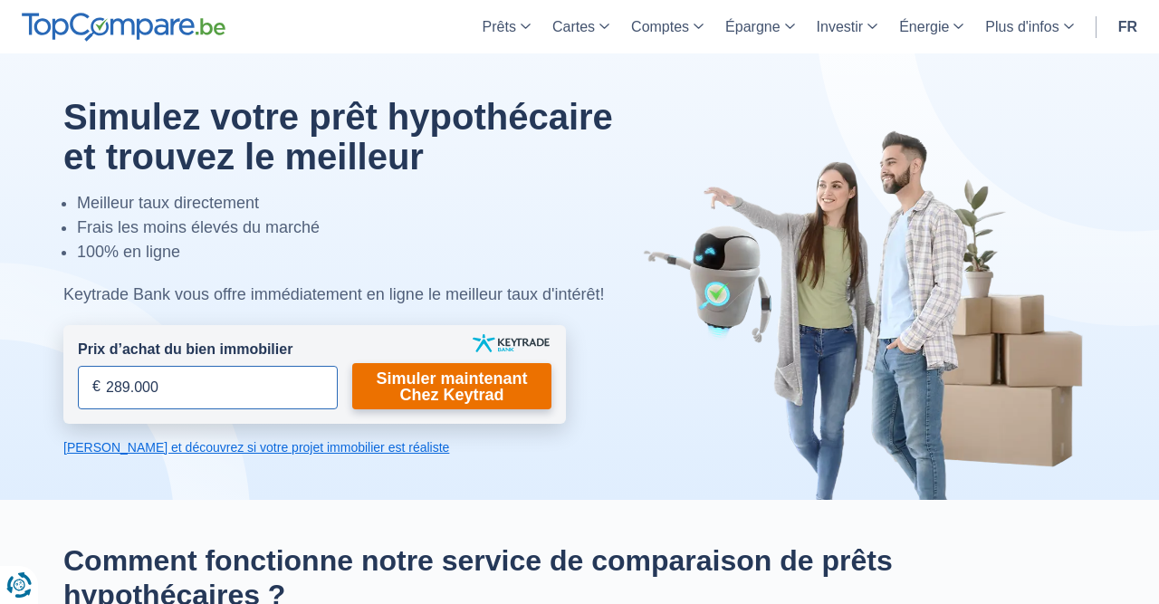  Describe the element at coordinates (123, 27) in the screenshot. I see `img: TopCompare` at that location.